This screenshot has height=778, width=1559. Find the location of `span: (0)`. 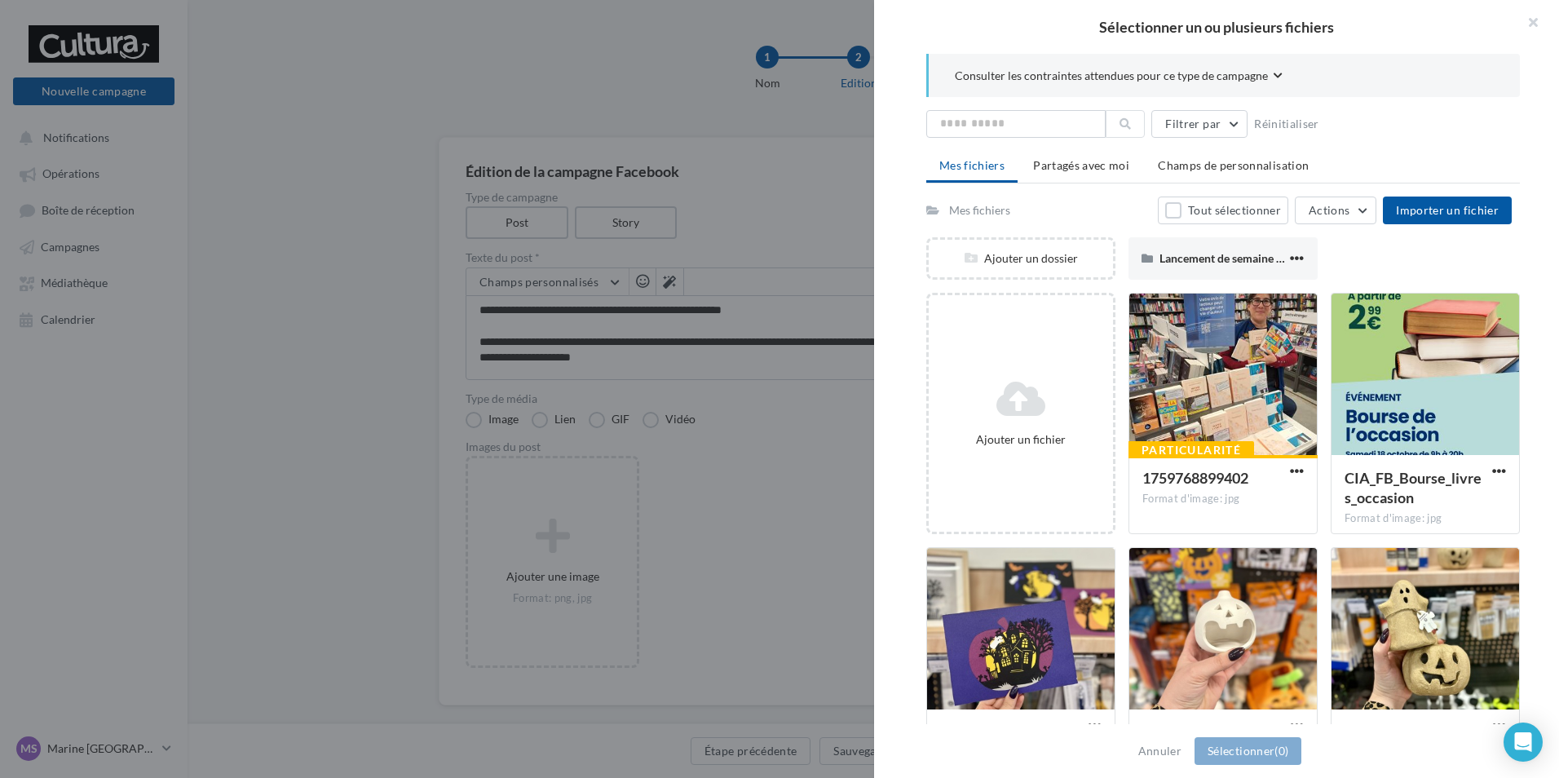

span: (0) is located at coordinates (1281, 750).